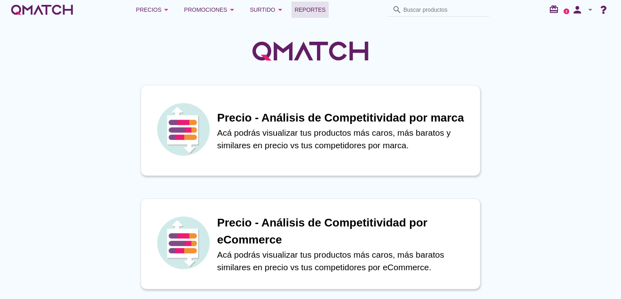  What do you see at coordinates (42, 10) in the screenshot?
I see `a: white-qmatch-logo` at bounding box center [42, 10].